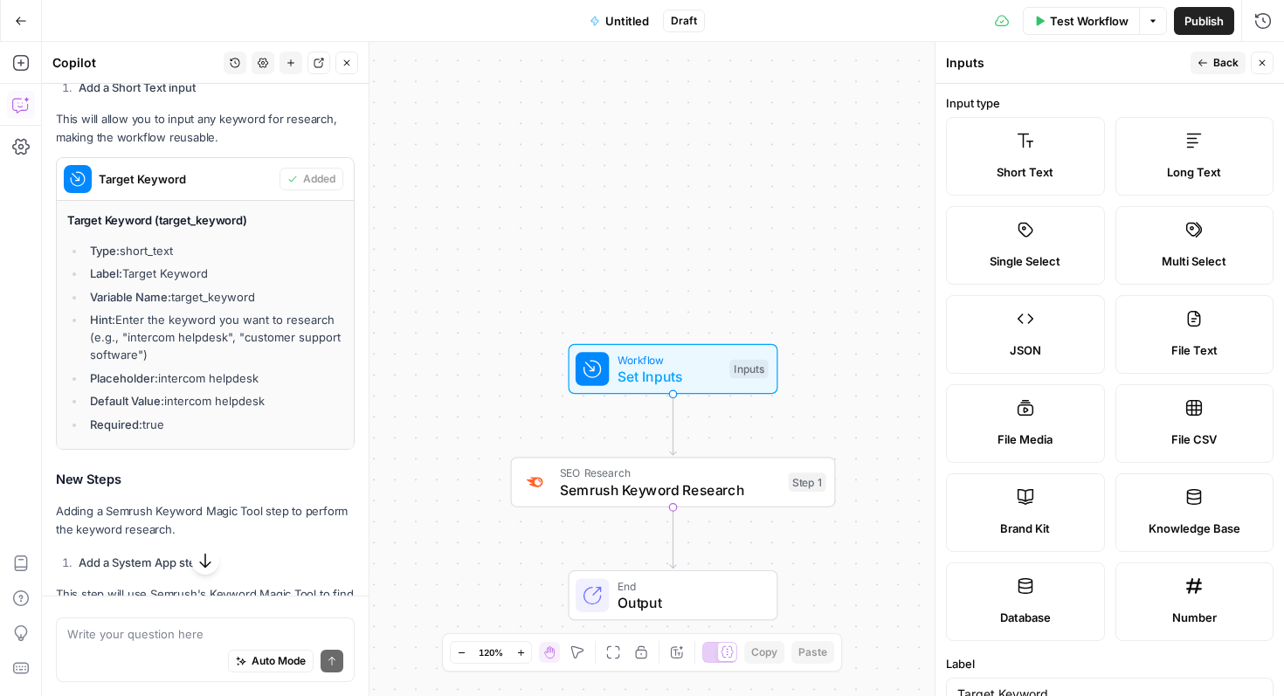 This screenshot has width=1284, height=696. I want to click on li: Enter the keyword you want to research (e.g., "intercom helpdesk", "customer support software"), so click(214, 337).